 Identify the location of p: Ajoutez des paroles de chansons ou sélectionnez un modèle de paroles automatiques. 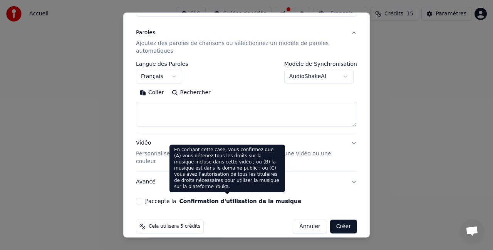
(240, 47).